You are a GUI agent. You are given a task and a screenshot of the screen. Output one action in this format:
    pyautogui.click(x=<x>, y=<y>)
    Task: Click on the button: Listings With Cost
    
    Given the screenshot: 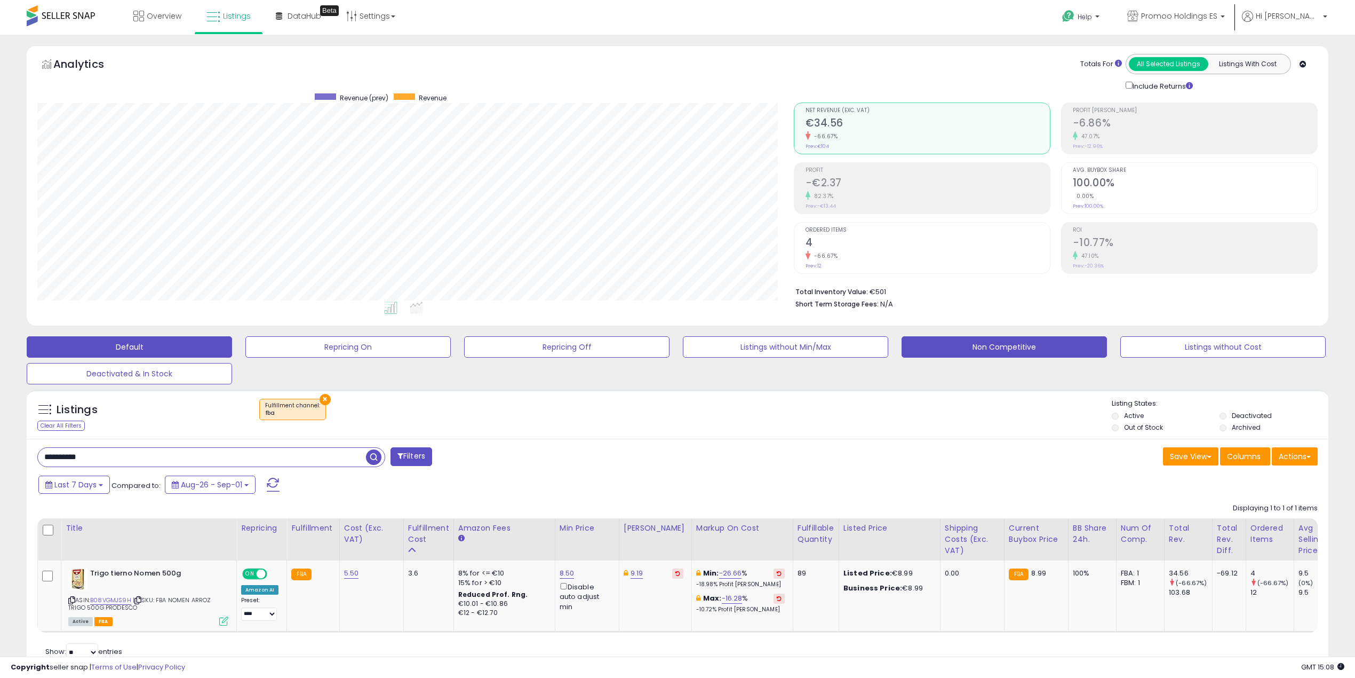 What is the action you would take?
    pyautogui.click(x=1248, y=64)
    